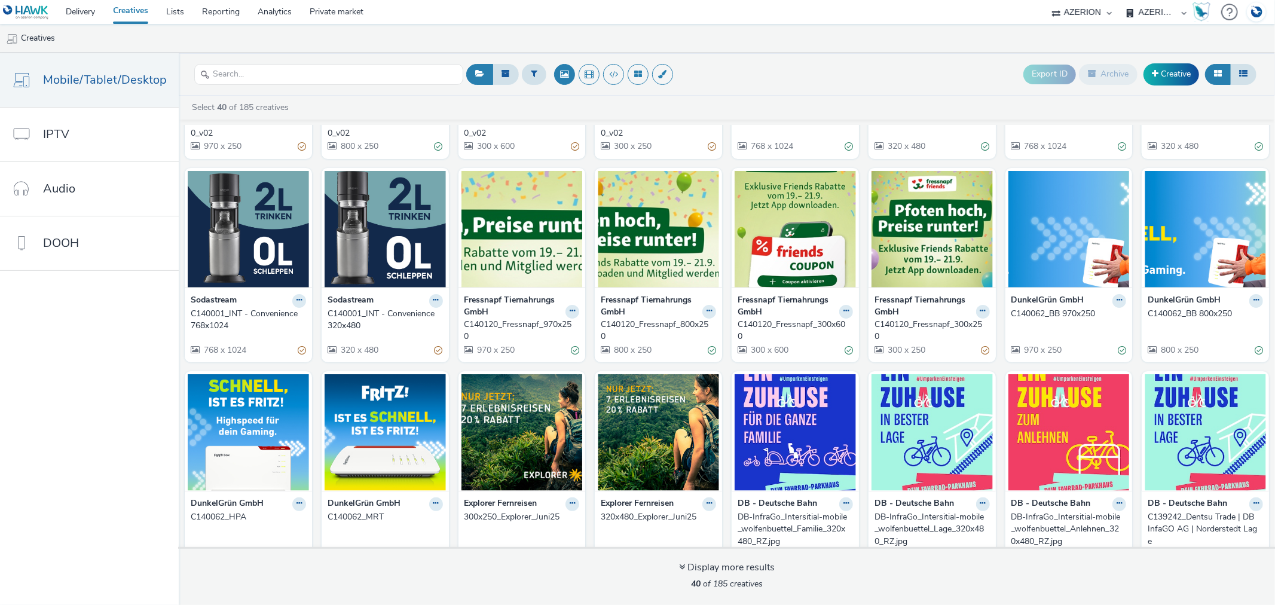  Describe the element at coordinates (26, 12) in the screenshot. I see `img: undefined Logo` at that location.